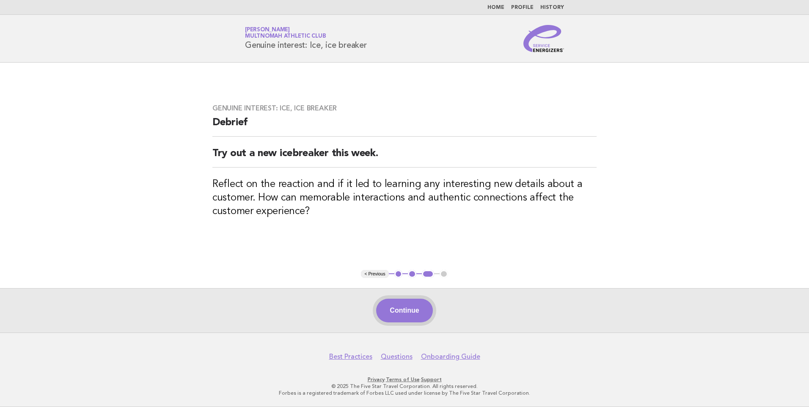 This screenshot has height=407, width=809. What do you see at coordinates (351, 357) in the screenshot?
I see `a: Best Practices` at bounding box center [351, 357].